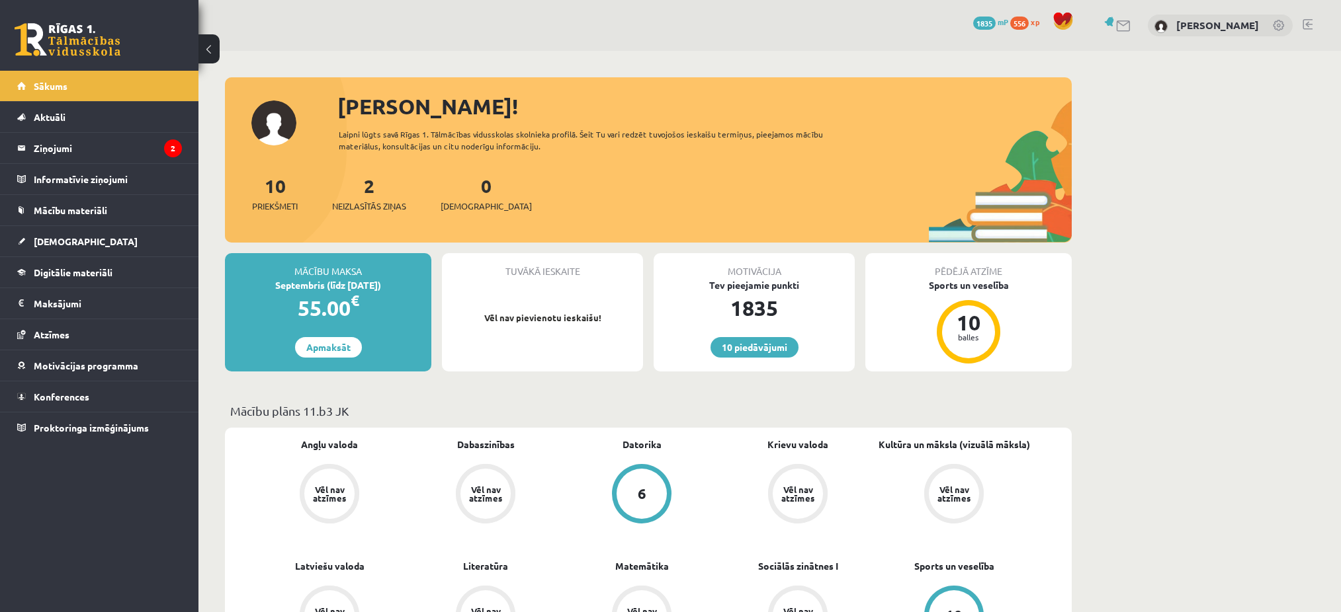 The height and width of the screenshot is (612, 1341). What do you see at coordinates (968, 285) in the screenshot?
I see `div: Sports un veselība` at bounding box center [968, 285].